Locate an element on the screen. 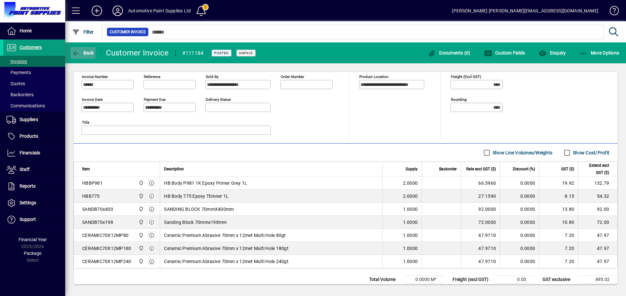 Image resolution: width=626 pixels, height=296 pixels. mat-label: Product location is located at coordinates (374, 77).